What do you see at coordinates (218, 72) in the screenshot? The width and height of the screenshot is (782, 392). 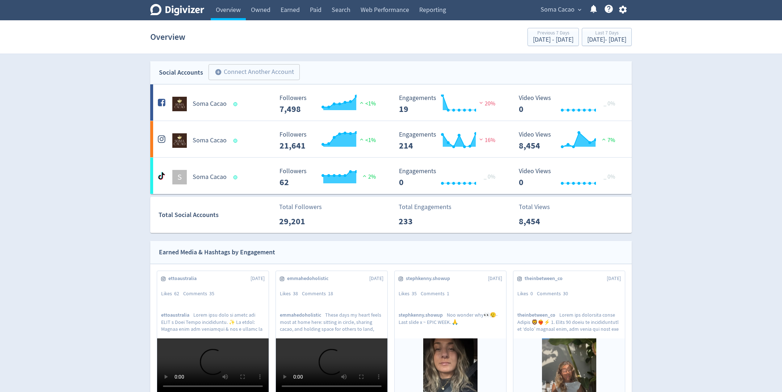 I see `span: add_circle` at bounding box center [218, 72].